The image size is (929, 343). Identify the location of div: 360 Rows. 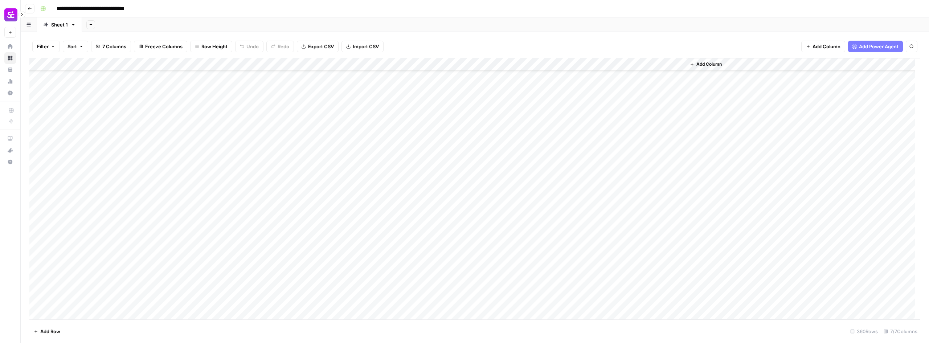
(864, 331).